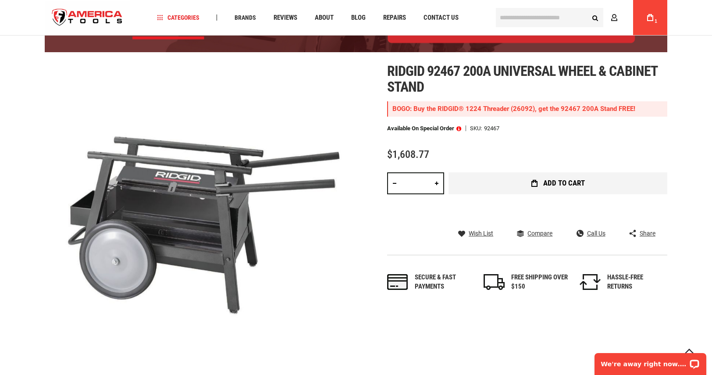 The image size is (712, 375). I want to click on div: 92467, so click(492, 128).